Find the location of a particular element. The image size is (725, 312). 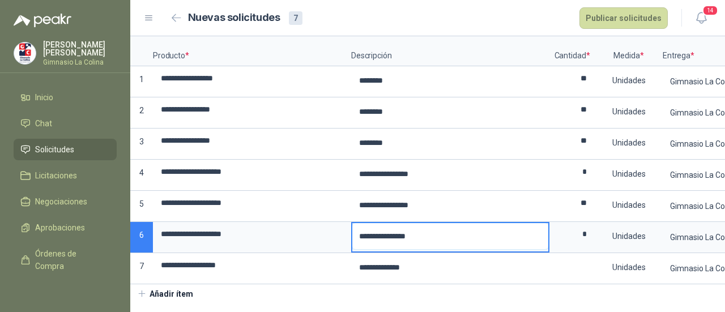

a: Negociaciones is located at coordinates (65, 202).